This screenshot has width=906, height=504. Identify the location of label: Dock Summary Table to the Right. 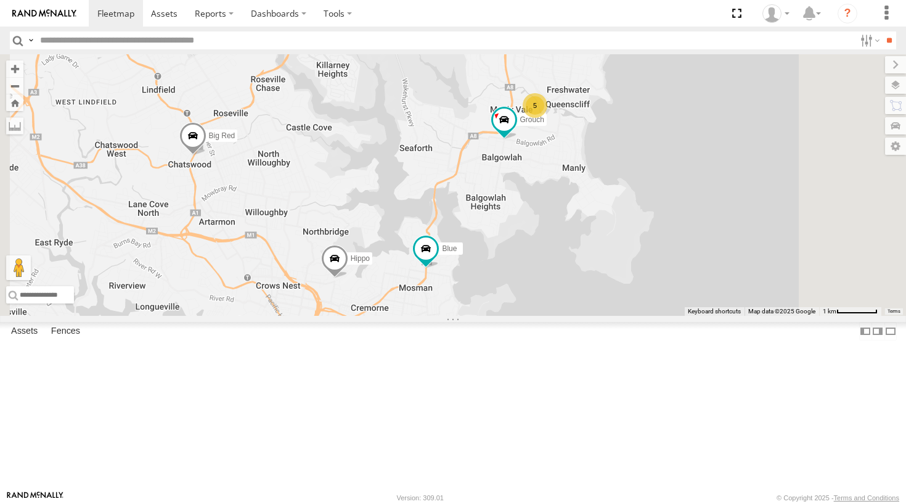
(878, 330).